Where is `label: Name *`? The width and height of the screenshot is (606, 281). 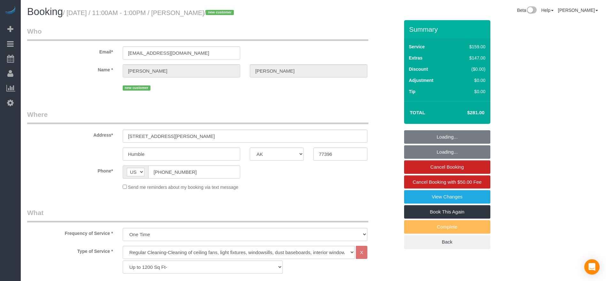
label: Name * is located at coordinates (70, 68).